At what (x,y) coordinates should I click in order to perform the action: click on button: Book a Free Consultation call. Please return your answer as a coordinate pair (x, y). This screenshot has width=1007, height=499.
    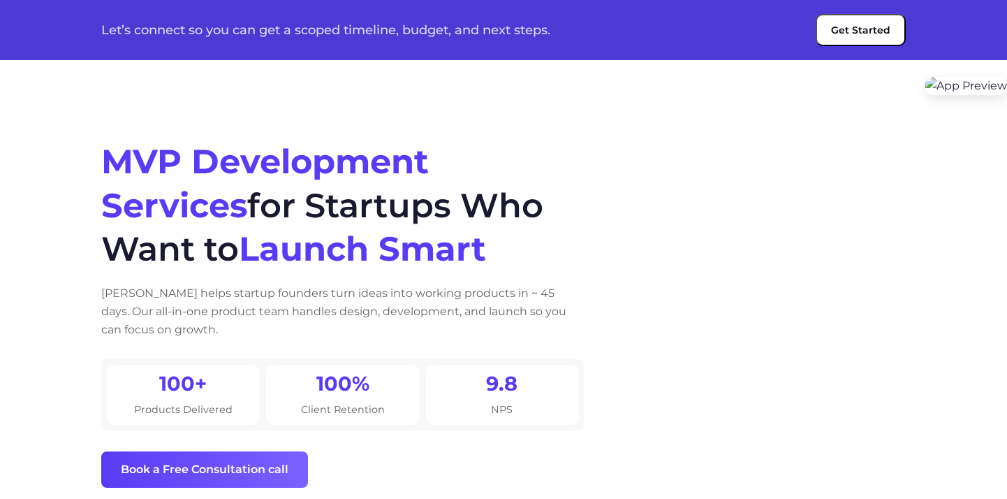
    Looking at the image, I should click on (205, 469).